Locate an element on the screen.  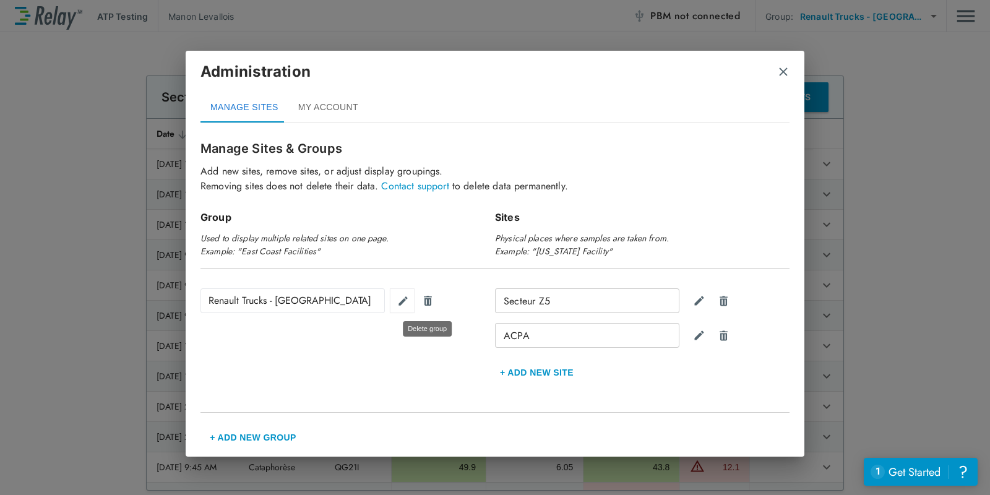
button: Edit group is located at coordinates (402, 301).